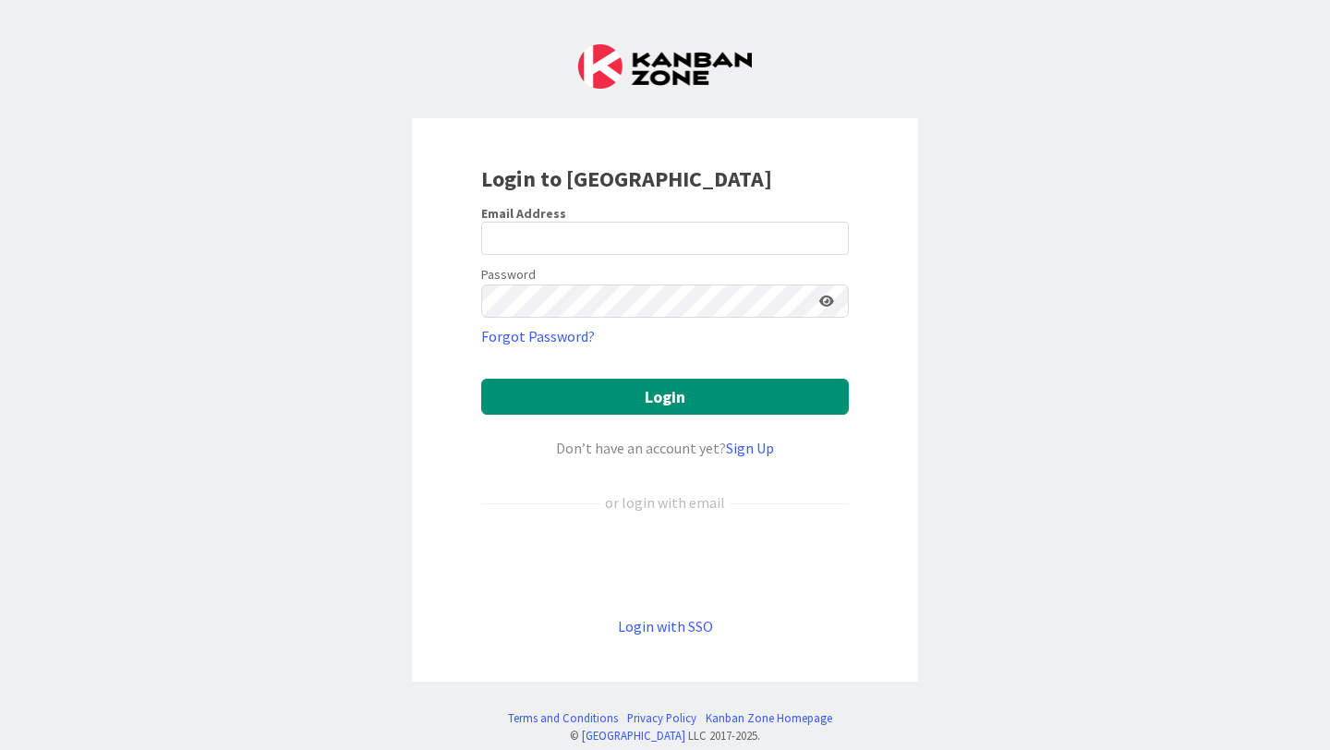 The height and width of the screenshot is (750, 1330). I want to click on a: Login with SSO, so click(665, 626).